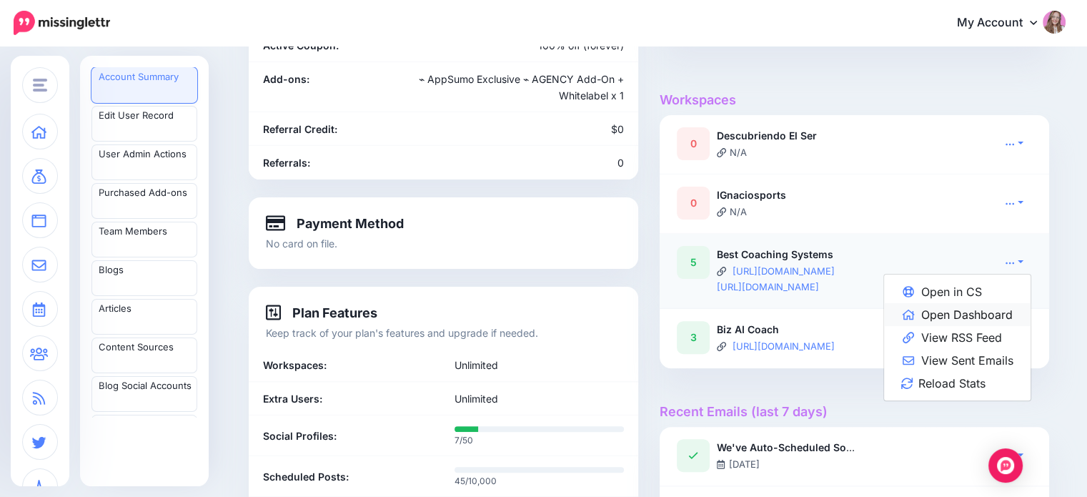  What do you see at coordinates (540, 481) in the screenshot?
I see `p: 45/10,000` at bounding box center [540, 481].